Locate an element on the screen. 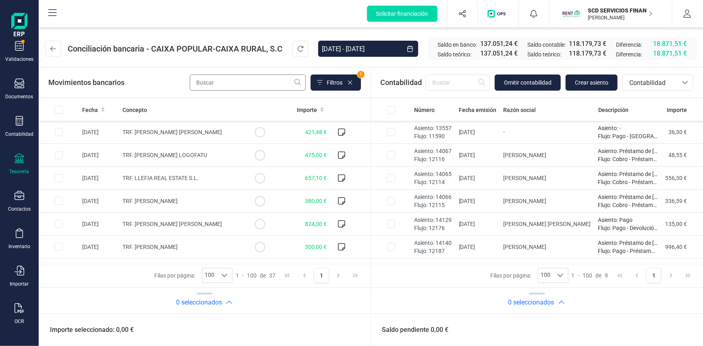 Image resolution: width=703 pixels, height=346 pixels. td: 336,59 € is located at coordinates (682, 201).